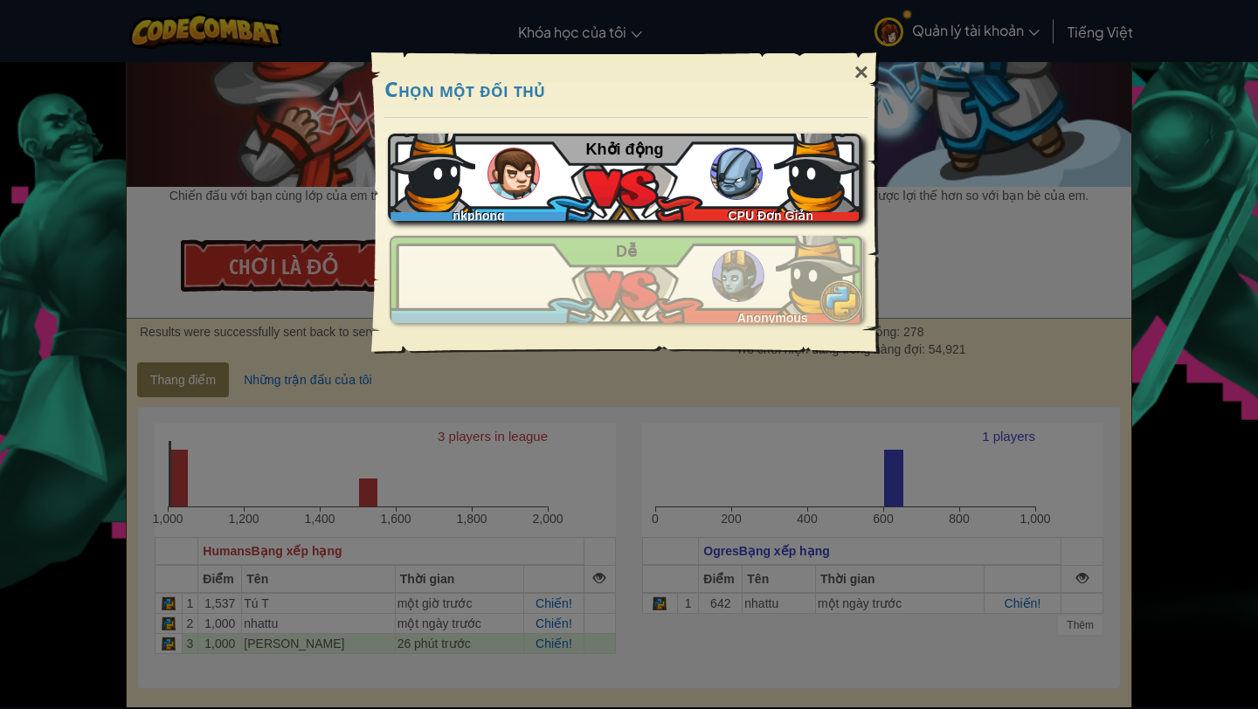 This screenshot has width=1258, height=709. What do you see at coordinates (626, 89) in the screenshot?
I see `h3: Chọn một đối thủ` at bounding box center [626, 89].